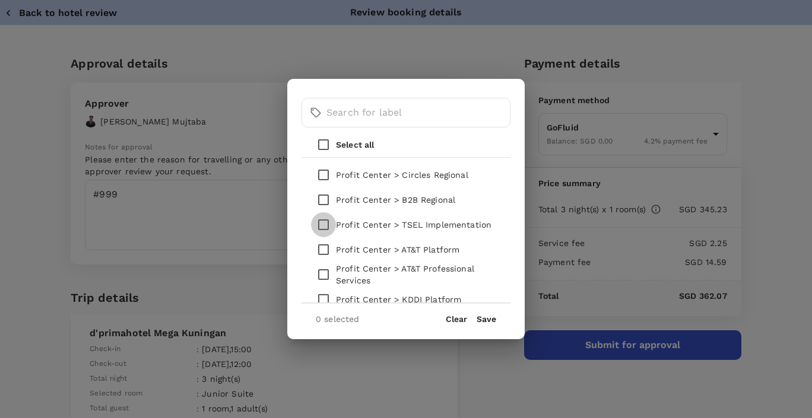 The height and width of the screenshot is (418, 812). Describe the element at coordinates (456, 319) in the screenshot. I see `button: Clear` at that location.